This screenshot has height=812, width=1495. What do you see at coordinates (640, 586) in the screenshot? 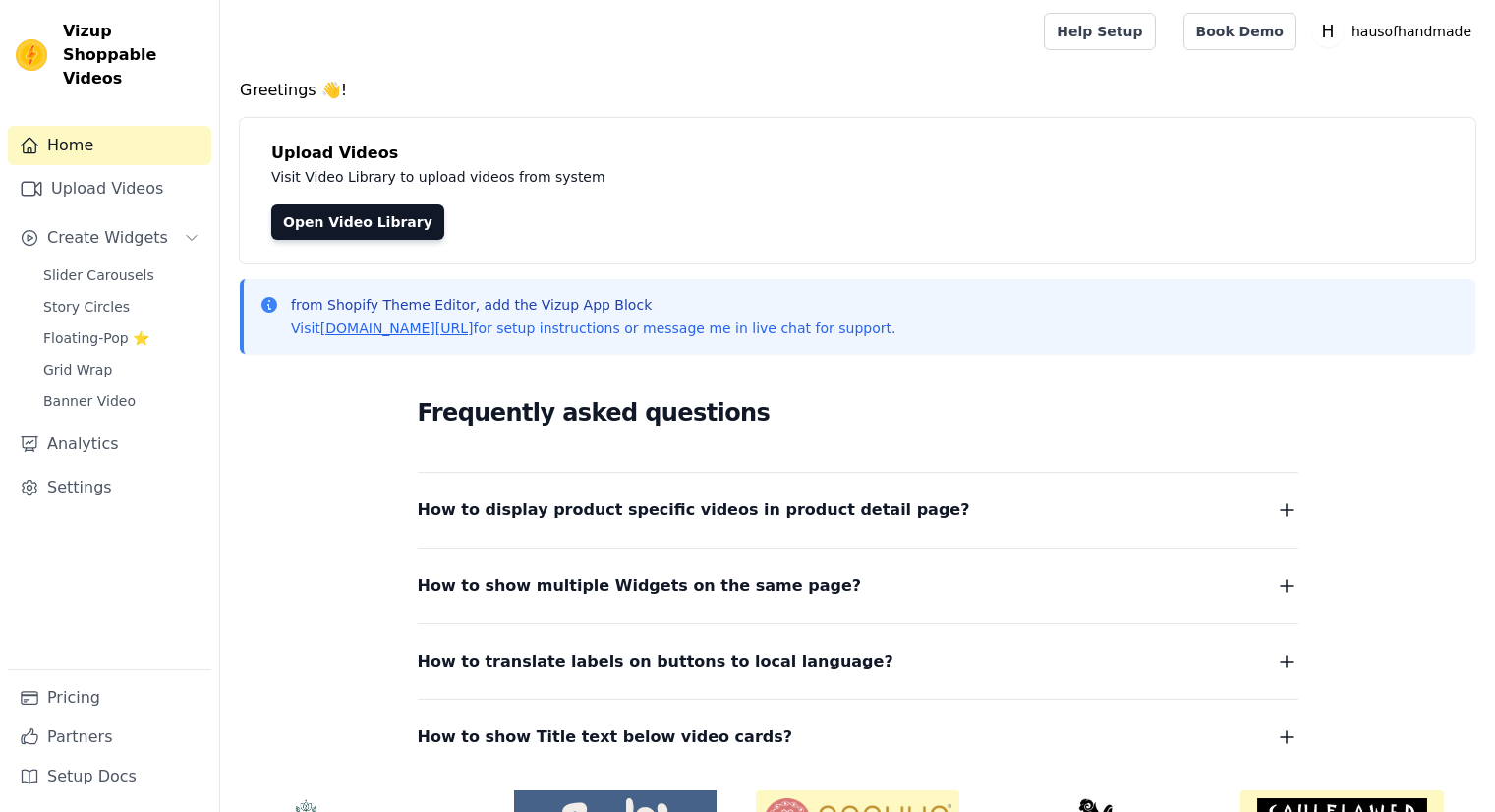
I see `span: How to show multiple Widgets on the same page?` at bounding box center [640, 586].